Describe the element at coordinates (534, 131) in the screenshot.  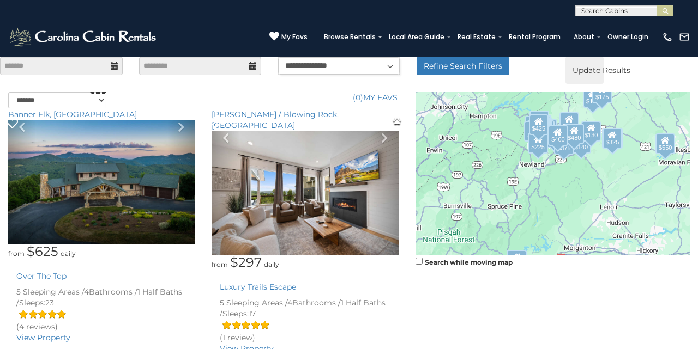
I see `div: $230` at that location.